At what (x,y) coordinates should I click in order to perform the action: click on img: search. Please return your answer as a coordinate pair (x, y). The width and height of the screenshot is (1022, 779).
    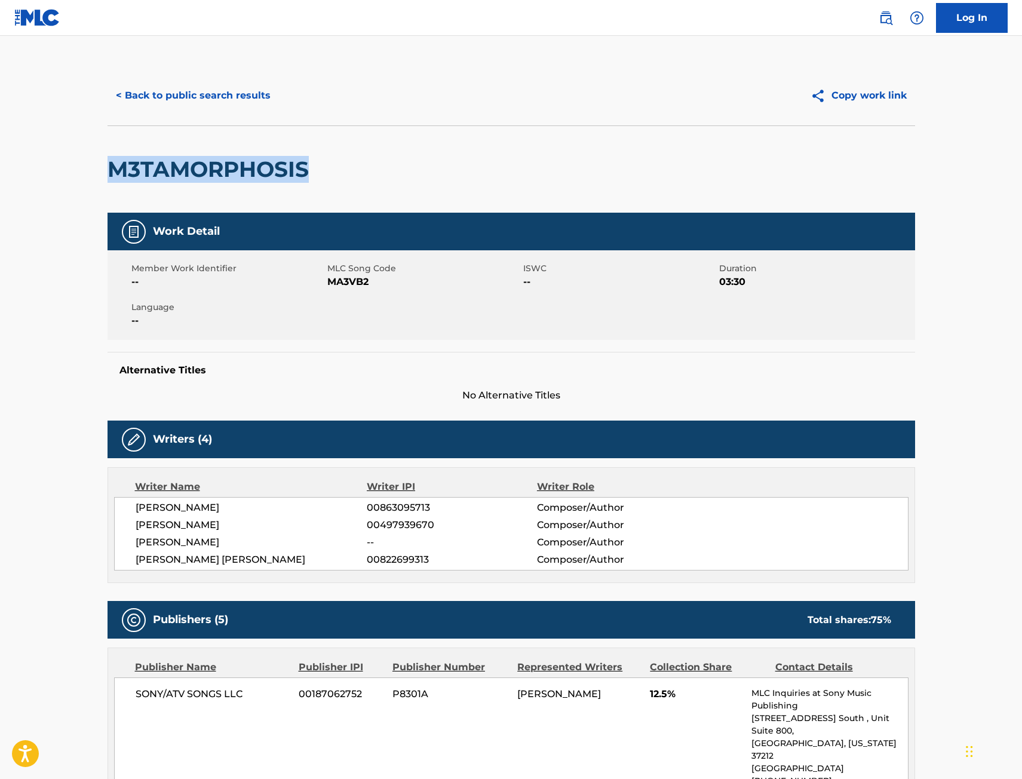
    Looking at the image, I should click on (885, 18).